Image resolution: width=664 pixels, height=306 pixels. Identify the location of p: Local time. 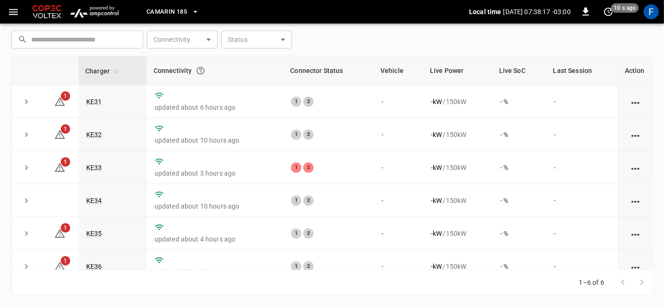
(485, 12).